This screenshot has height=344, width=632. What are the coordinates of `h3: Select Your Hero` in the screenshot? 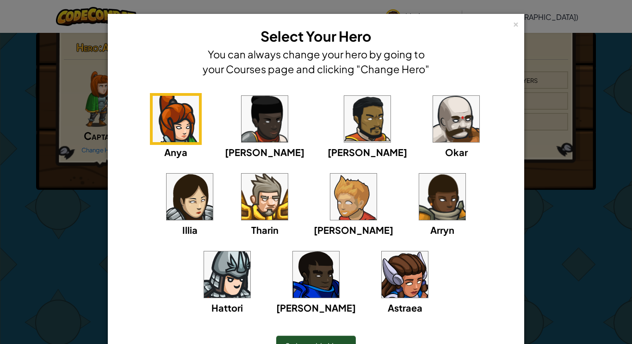 It's located at (316, 36).